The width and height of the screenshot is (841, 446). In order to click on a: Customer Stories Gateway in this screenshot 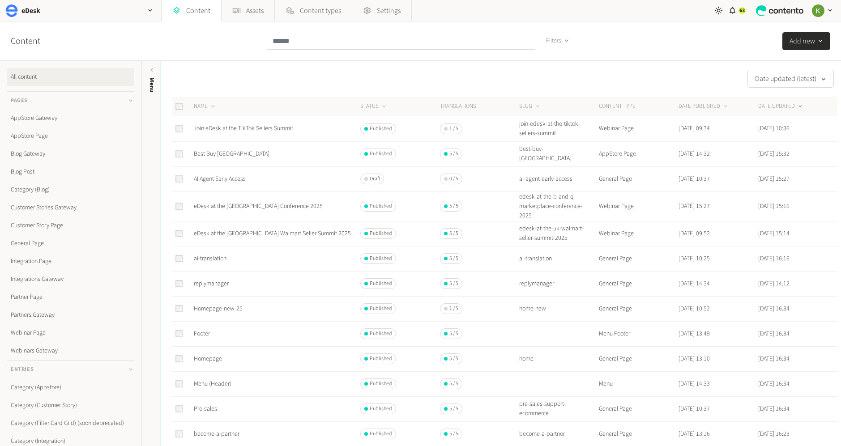, I will do `click(71, 208)`.